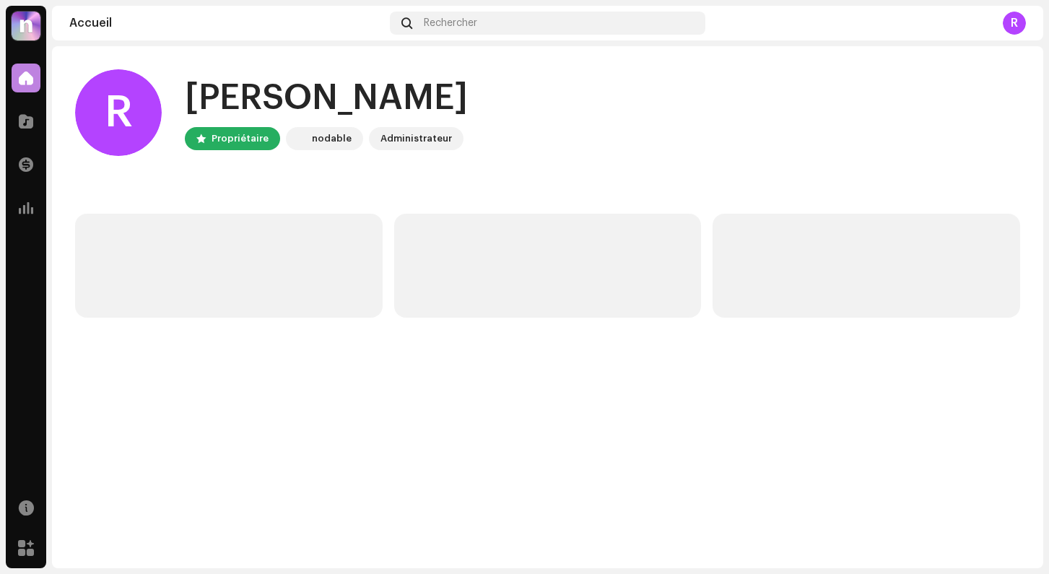  What do you see at coordinates (331, 139) in the screenshot?
I see `div: nodable` at bounding box center [331, 139].